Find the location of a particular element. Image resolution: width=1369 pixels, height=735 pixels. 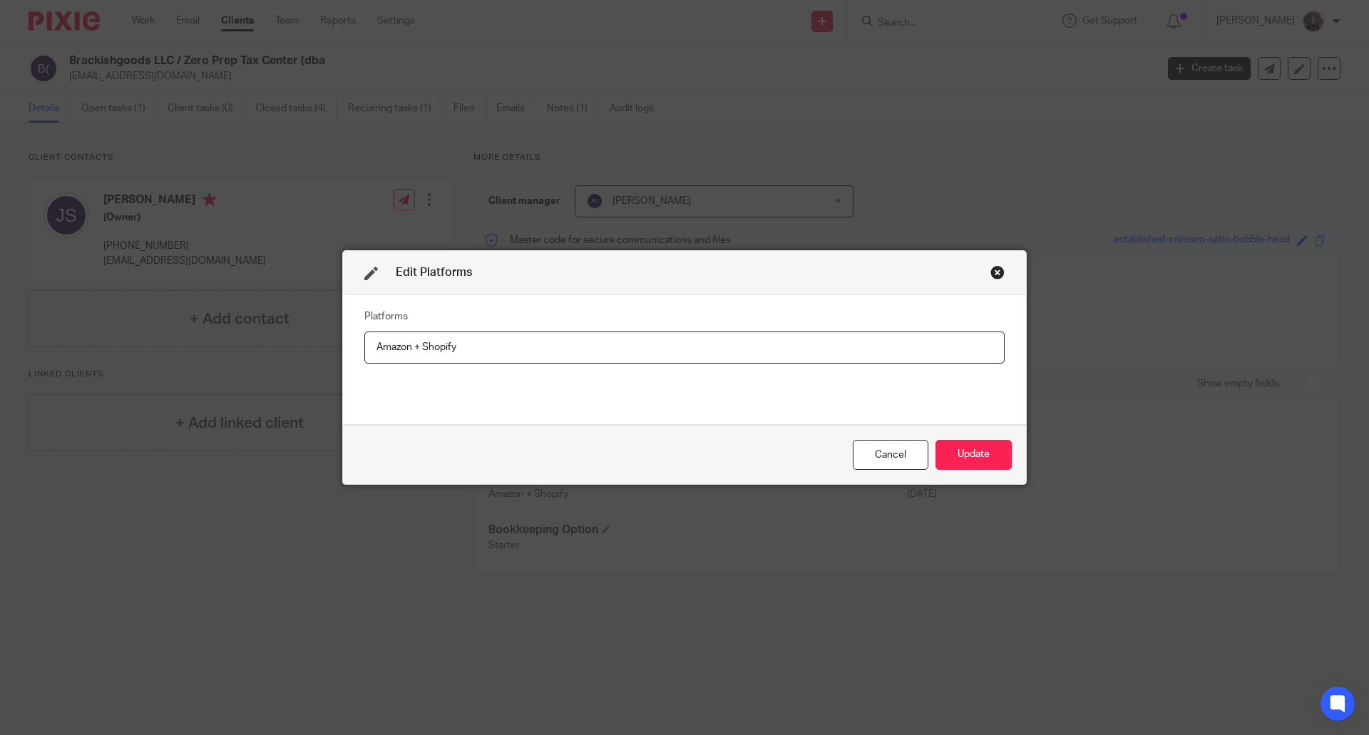

span: Edit Platforms is located at coordinates (434, 272).